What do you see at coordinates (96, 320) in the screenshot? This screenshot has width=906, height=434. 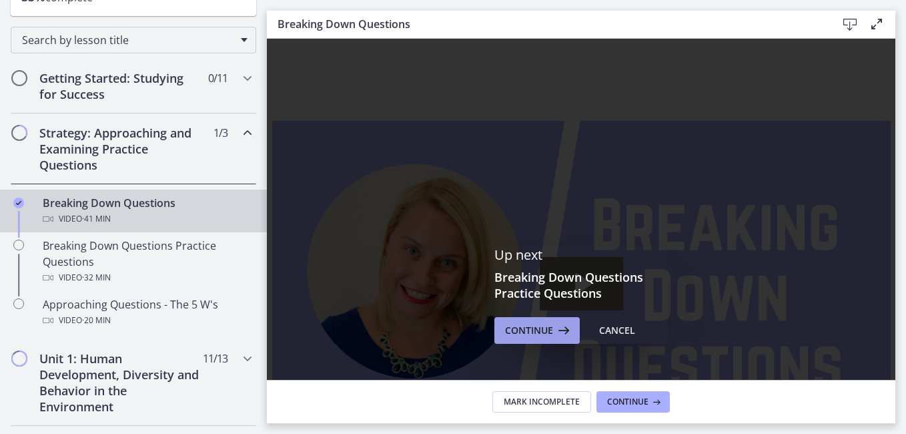 I see `span: · 20 min` at bounding box center [96, 320].